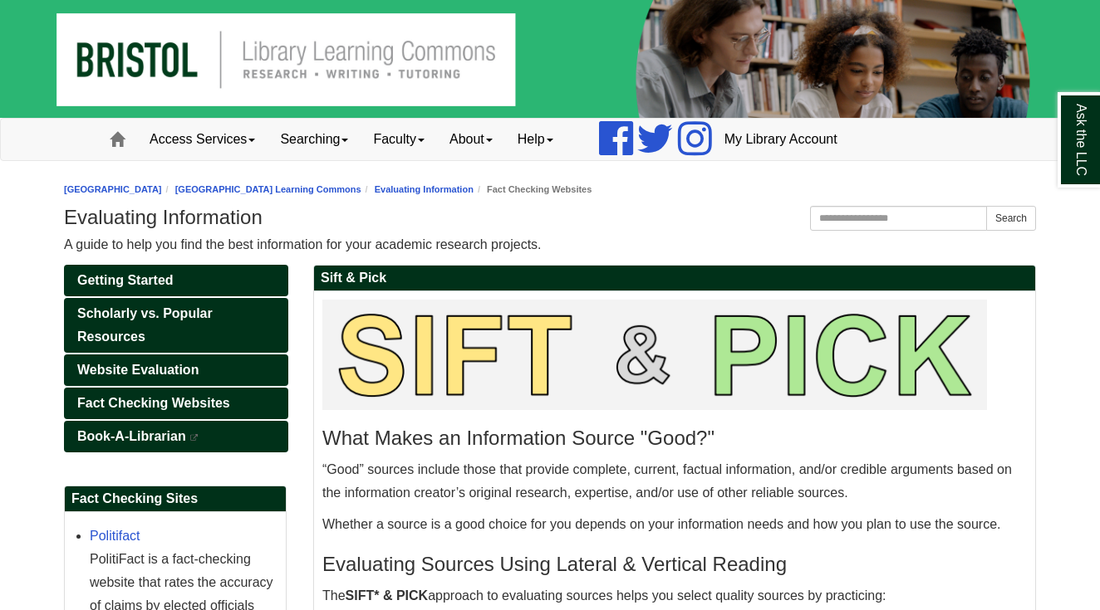 The image size is (1100, 610). I want to click on nav: breadcrumb, so click(550, 189).